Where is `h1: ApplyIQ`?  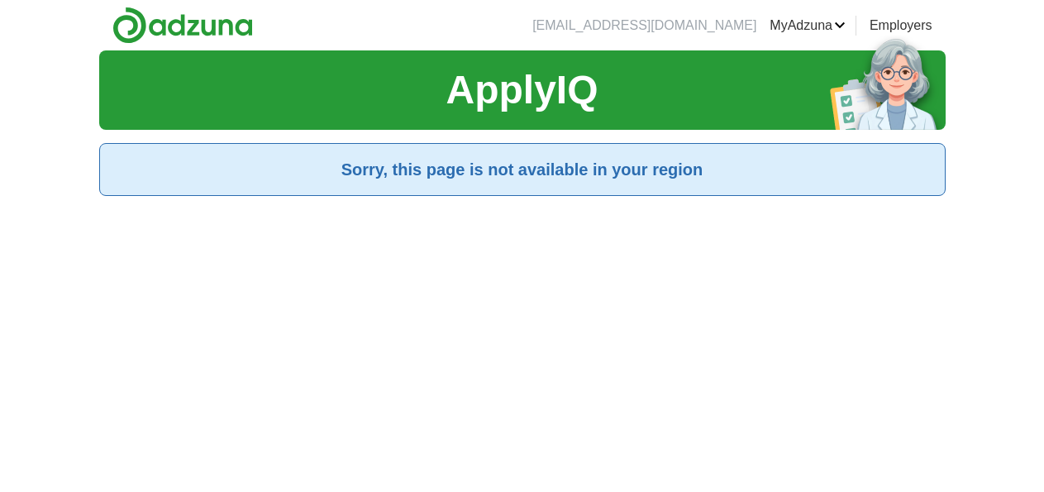
h1: ApplyIQ is located at coordinates (522, 90).